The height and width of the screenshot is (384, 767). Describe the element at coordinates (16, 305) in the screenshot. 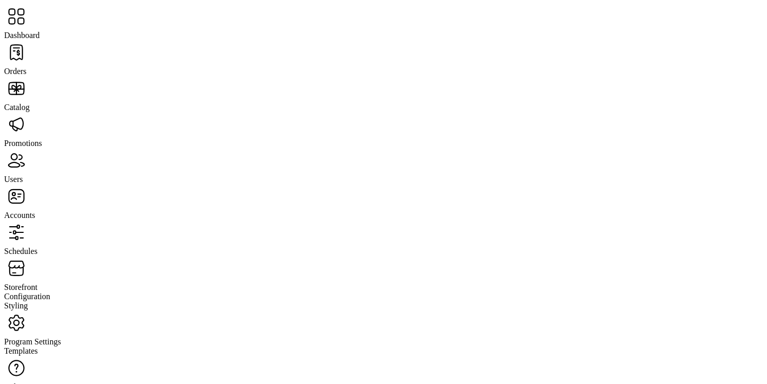

I see `span: Styling` at that location.